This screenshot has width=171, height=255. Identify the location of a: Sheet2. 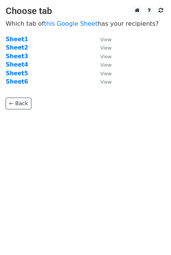
(17, 48).